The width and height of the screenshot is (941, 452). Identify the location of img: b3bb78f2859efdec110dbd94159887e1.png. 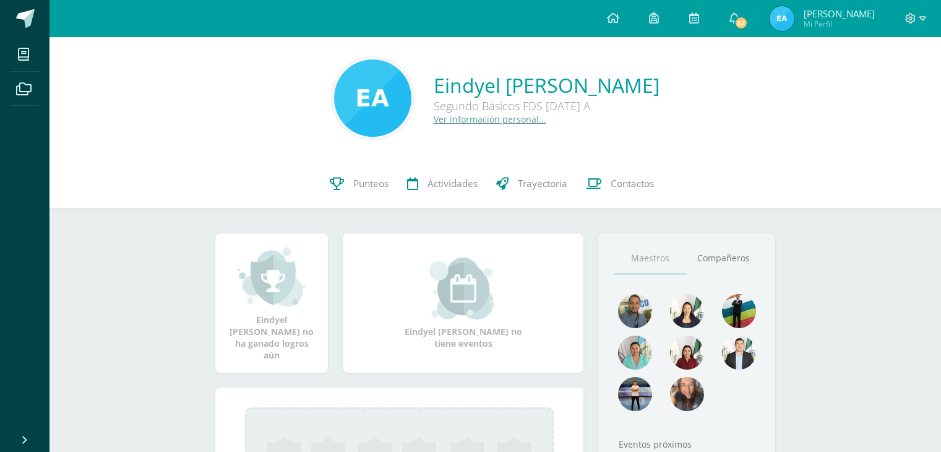
(687, 352).